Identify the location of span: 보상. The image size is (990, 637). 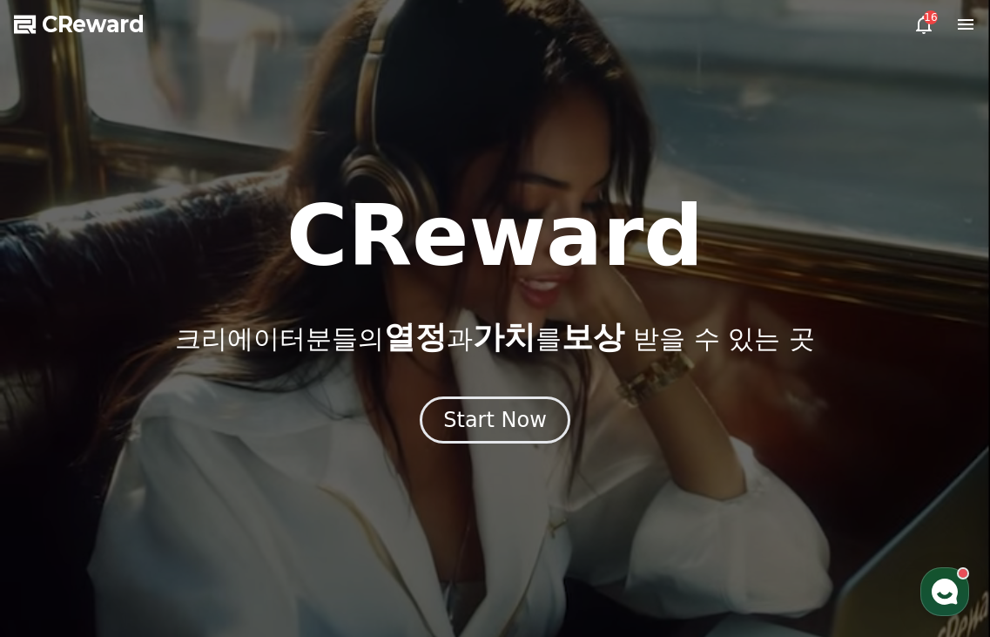
(593, 336).